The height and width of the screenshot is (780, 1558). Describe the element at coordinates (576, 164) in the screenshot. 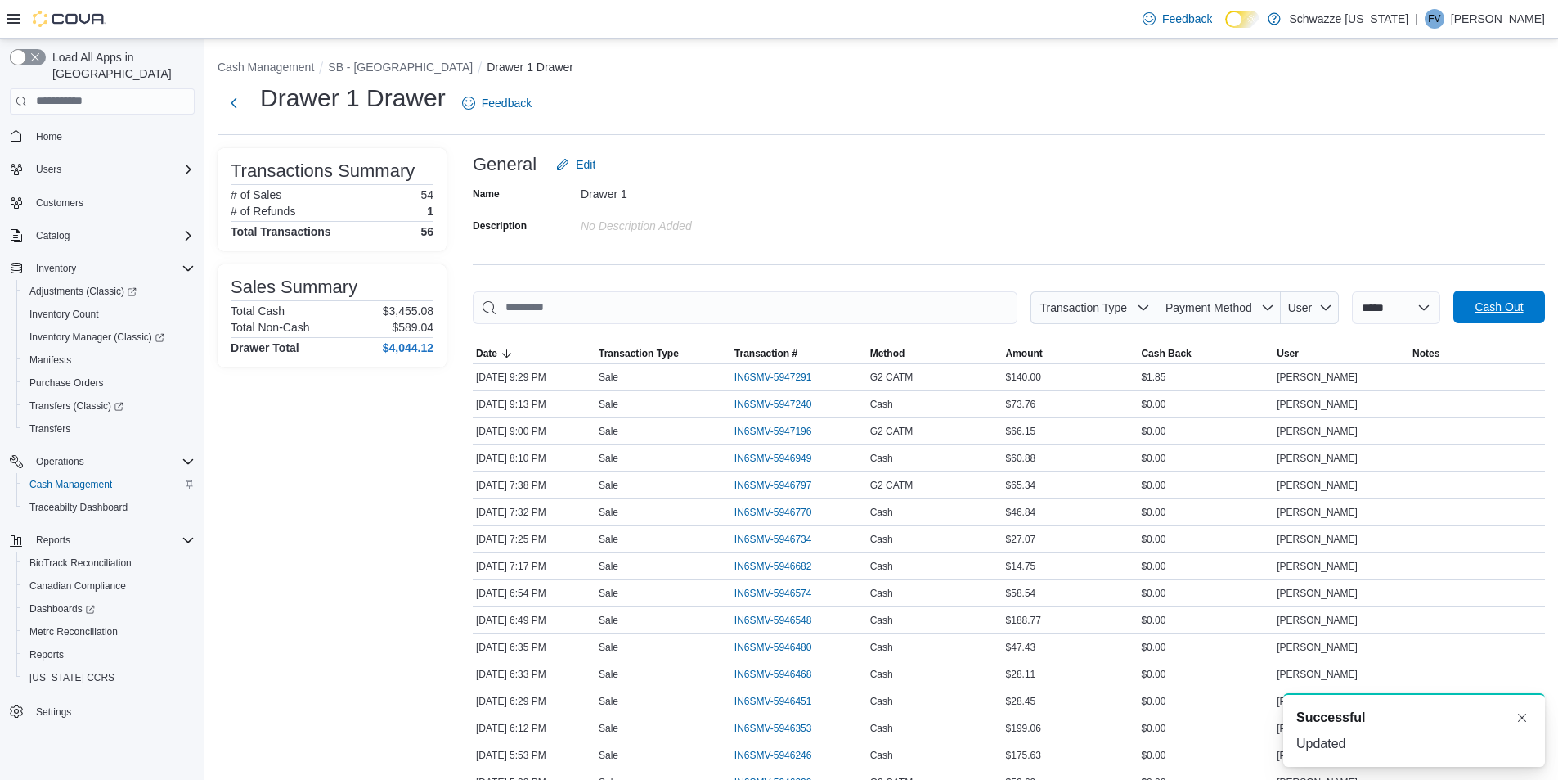

I see `button: Edit` at that location.